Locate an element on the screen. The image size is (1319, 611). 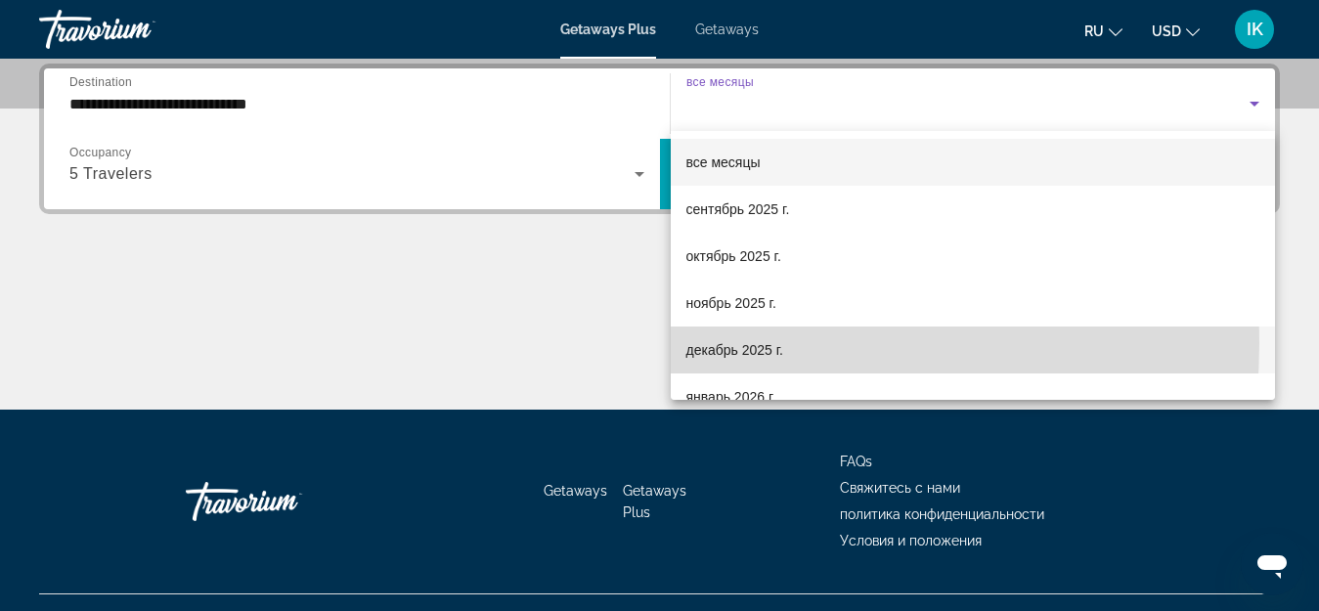
span: январь 2026 г. is located at coordinates (731, 397).